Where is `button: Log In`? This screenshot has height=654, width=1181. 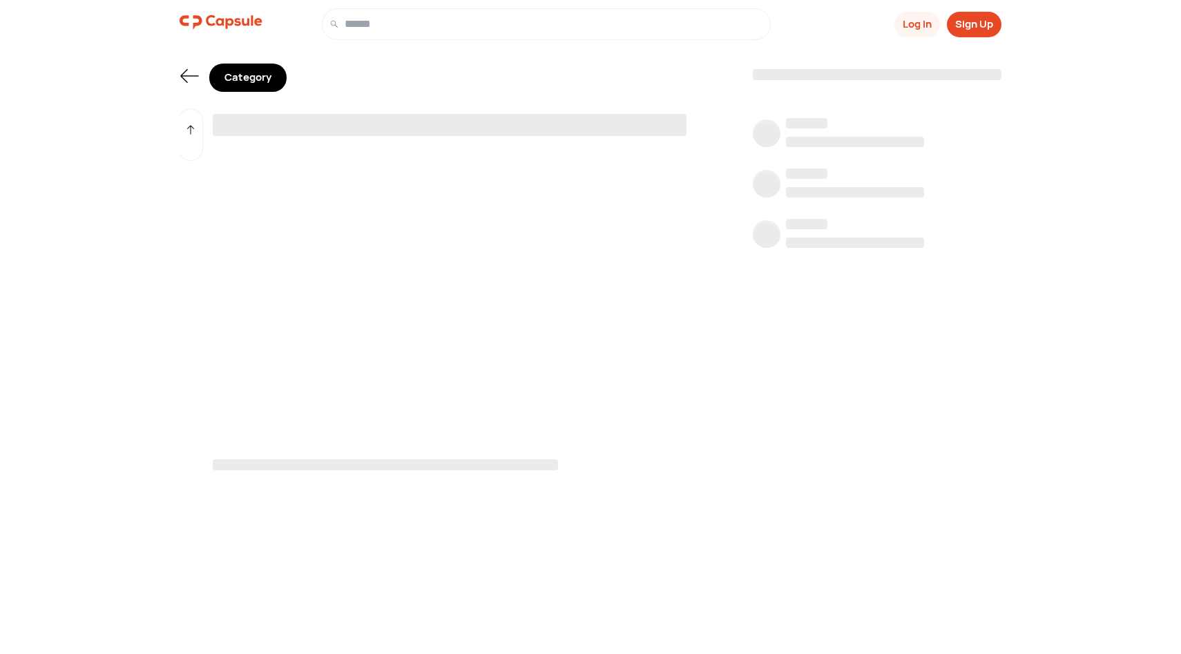 button: Log In is located at coordinates (917, 24).